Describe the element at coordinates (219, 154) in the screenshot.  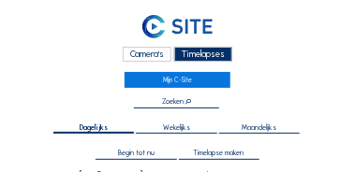
I see `span: Timelapse maken` at that location.